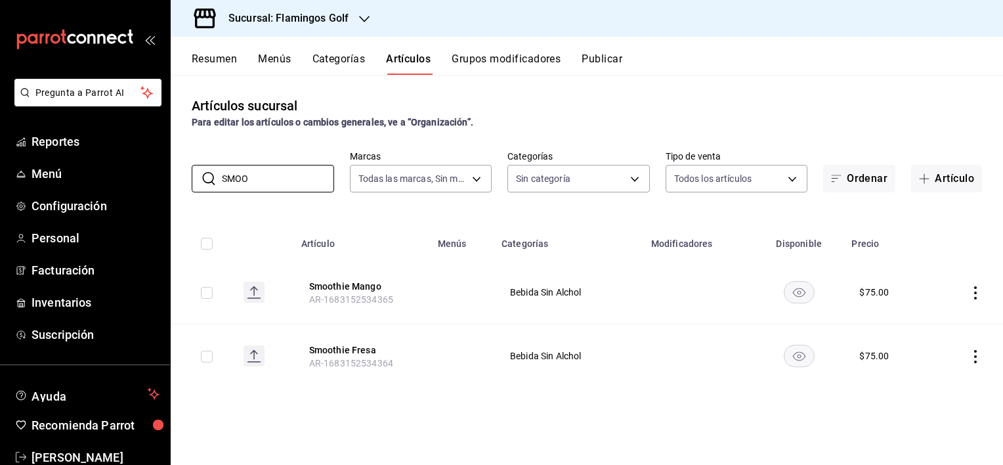  What do you see at coordinates (95, 270) in the screenshot?
I see `span: Facturación` at bounding box center [95, 270].